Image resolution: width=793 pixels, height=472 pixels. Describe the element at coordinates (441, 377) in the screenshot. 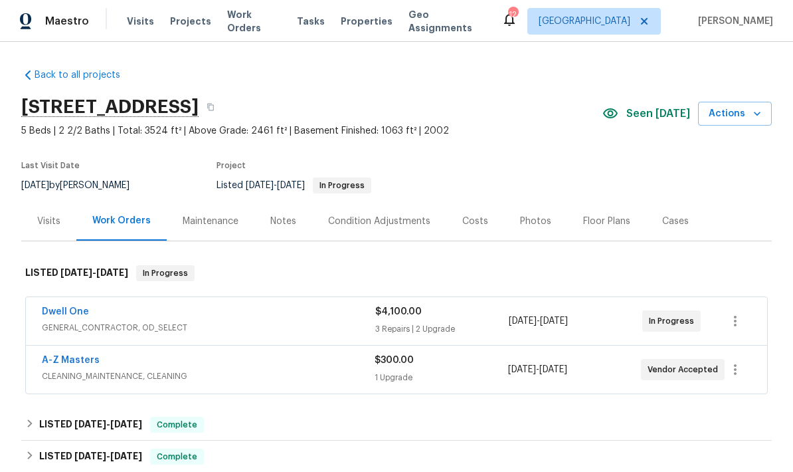

I see `div: 1 Upgrade` at that location.